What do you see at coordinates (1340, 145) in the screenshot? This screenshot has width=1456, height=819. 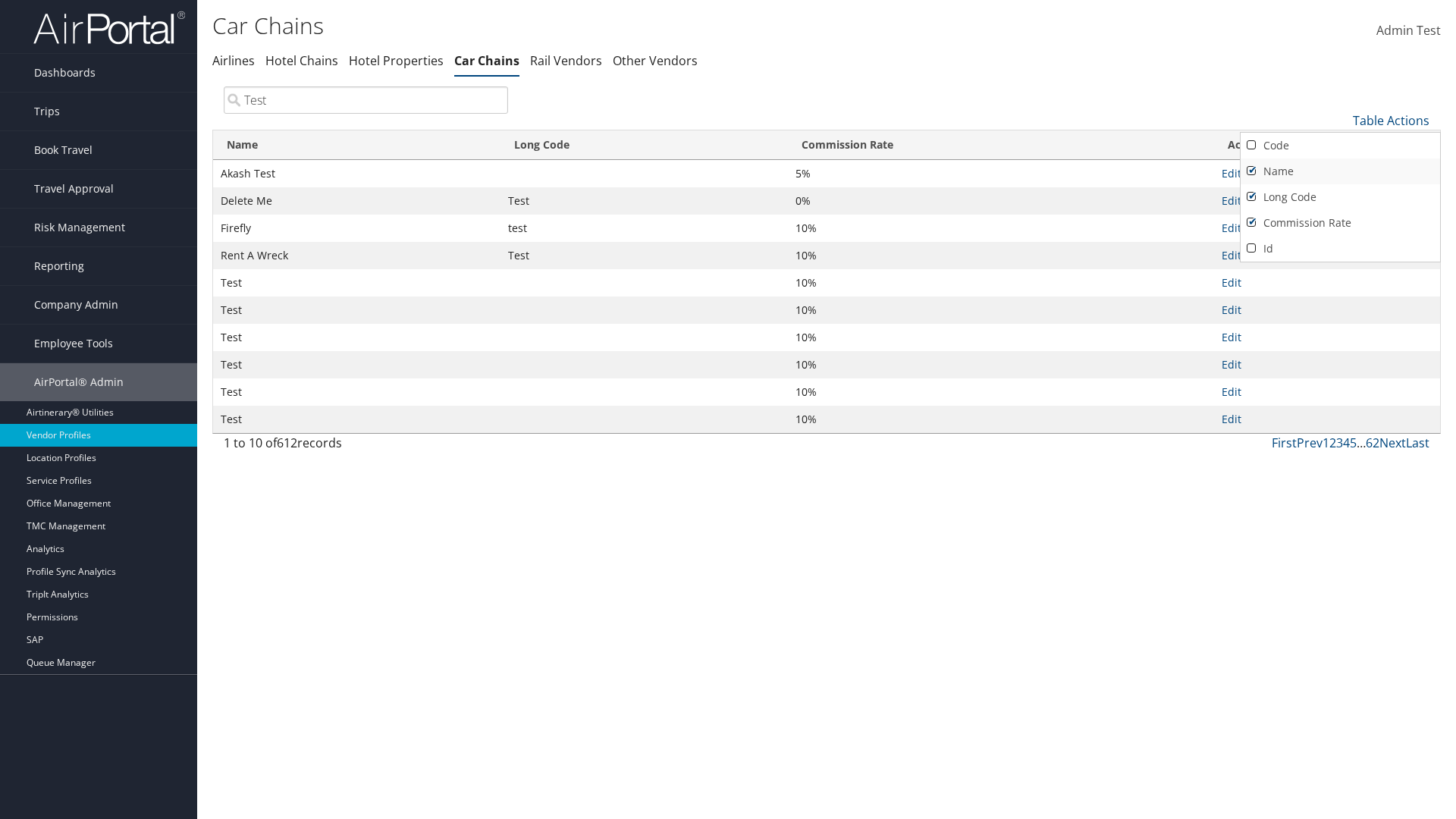 I see `a: Code` at bounding box center [1340, 145].